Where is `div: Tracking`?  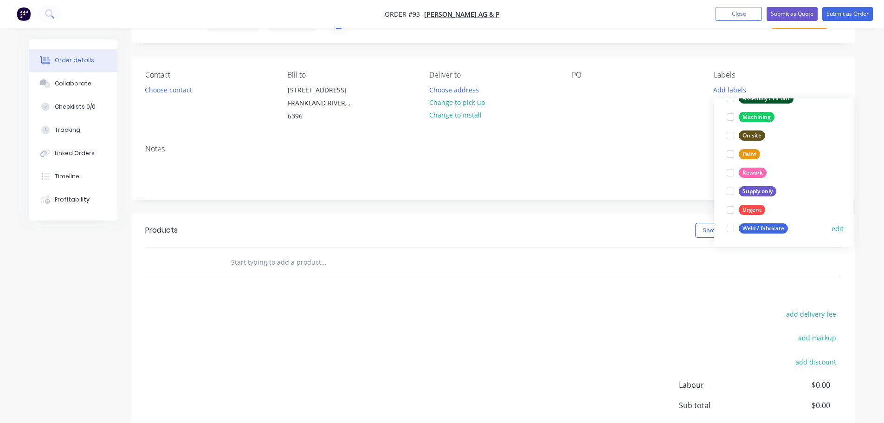 div: Tracking is located at coordinates (67, 130).